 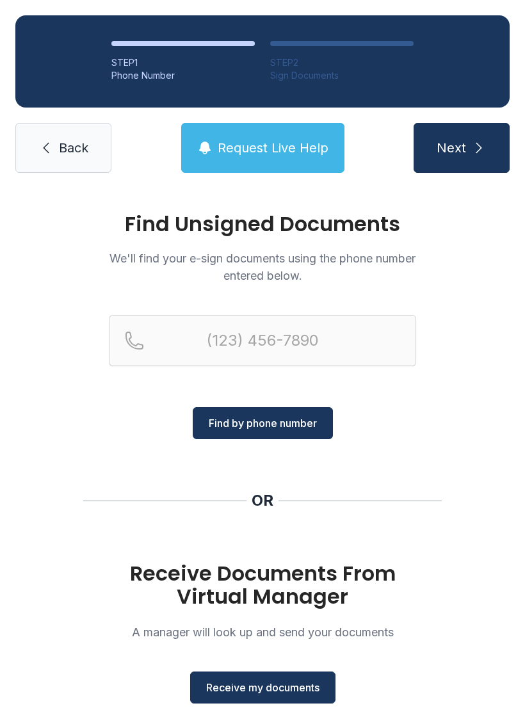 What do you see at coordinates (262, 224) in the screenshot?
I see `h1: Find Unsigned Documents` at bounding box center [262, 224].